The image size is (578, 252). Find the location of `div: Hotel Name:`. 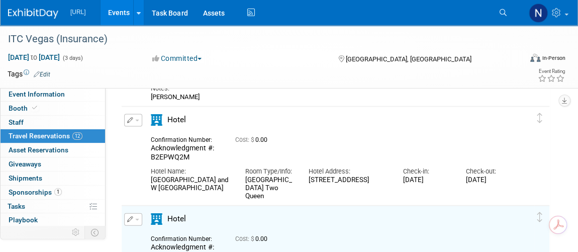

div: Hotel Name: is located at coordinates (191, 171).